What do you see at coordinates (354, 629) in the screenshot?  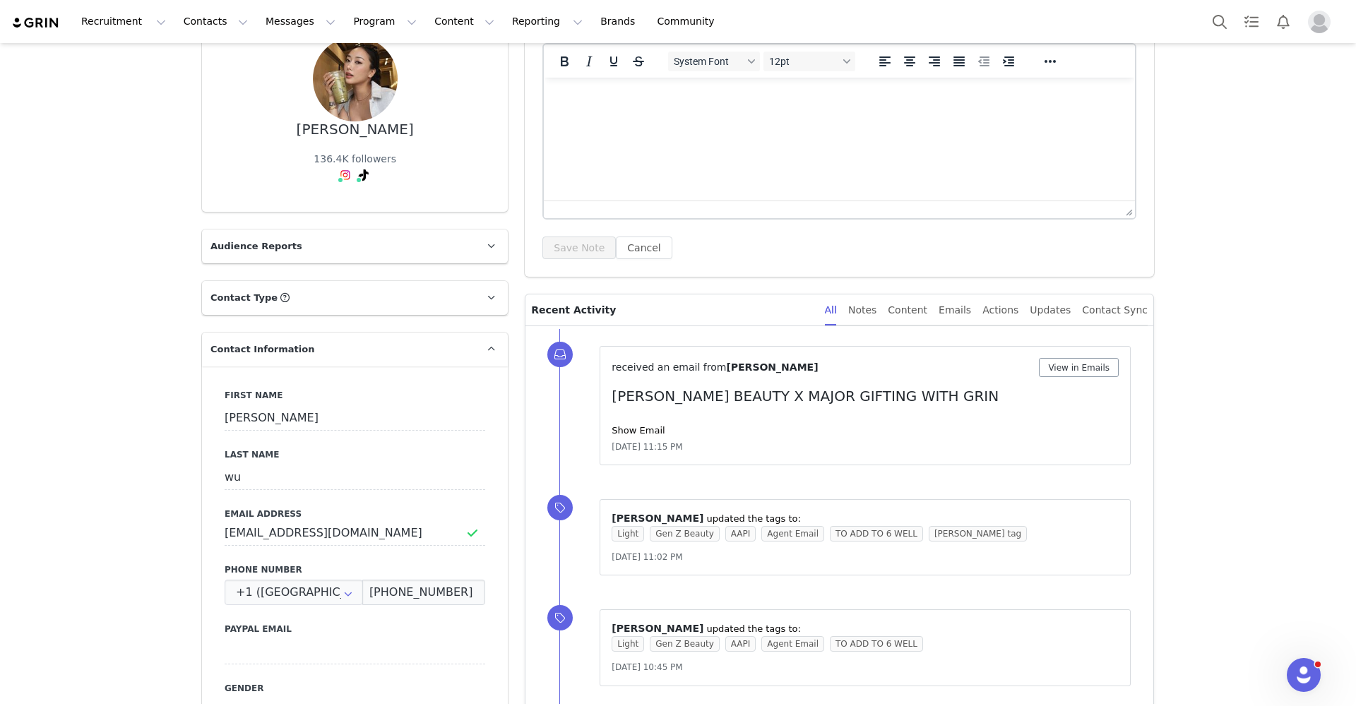 I see `label: Paypal Email` at bounding box center [354, 629].